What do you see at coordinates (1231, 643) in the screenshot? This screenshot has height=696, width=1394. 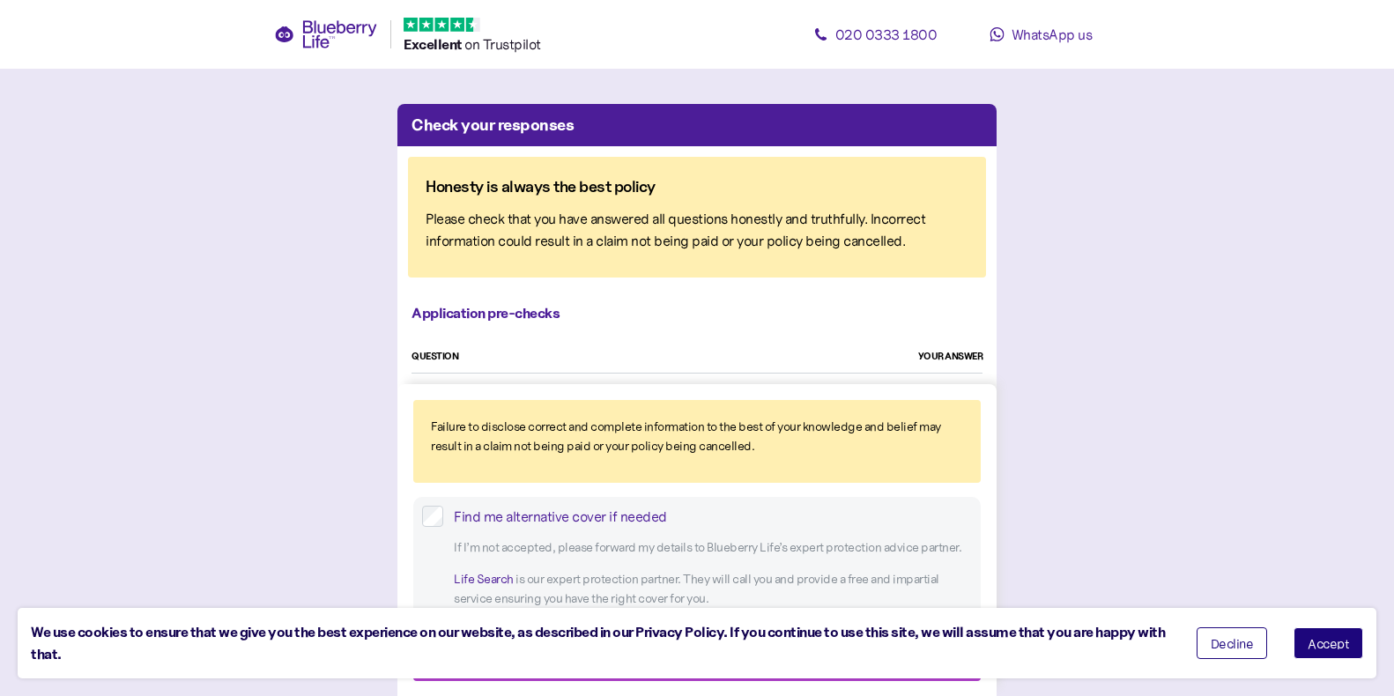 I see `button: Decline cookies` at bounding box center [1231, 643].